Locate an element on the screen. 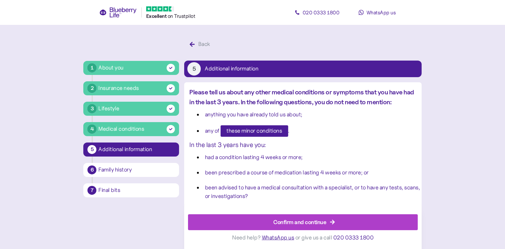  span: these minor conditions is located at coordinates (255, 131).